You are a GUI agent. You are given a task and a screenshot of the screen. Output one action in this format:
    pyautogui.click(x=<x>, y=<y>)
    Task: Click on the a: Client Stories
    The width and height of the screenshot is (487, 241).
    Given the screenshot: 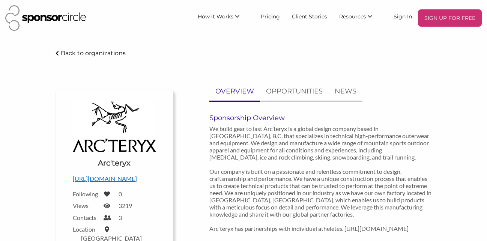 What is the action you would take?
    pyautogui.click(x=309, y=16)
    